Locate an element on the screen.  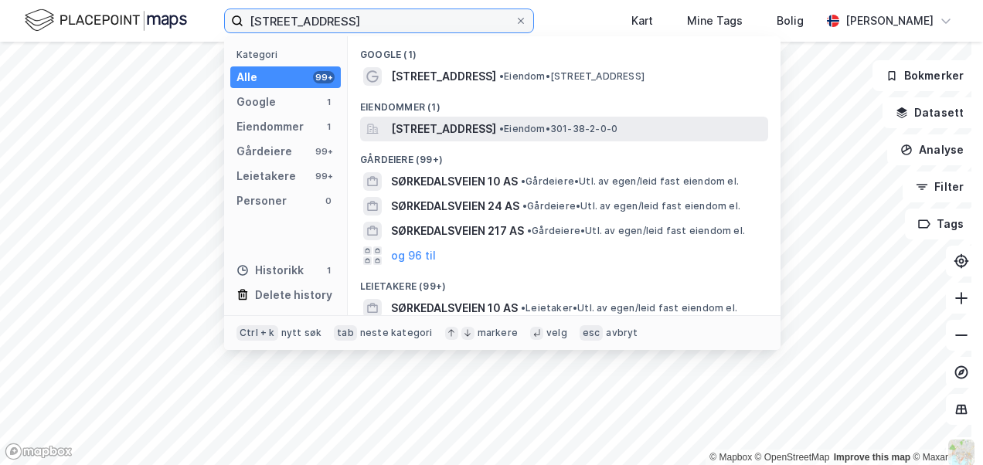
a: Improve this map is located at coordinates (872, 458).